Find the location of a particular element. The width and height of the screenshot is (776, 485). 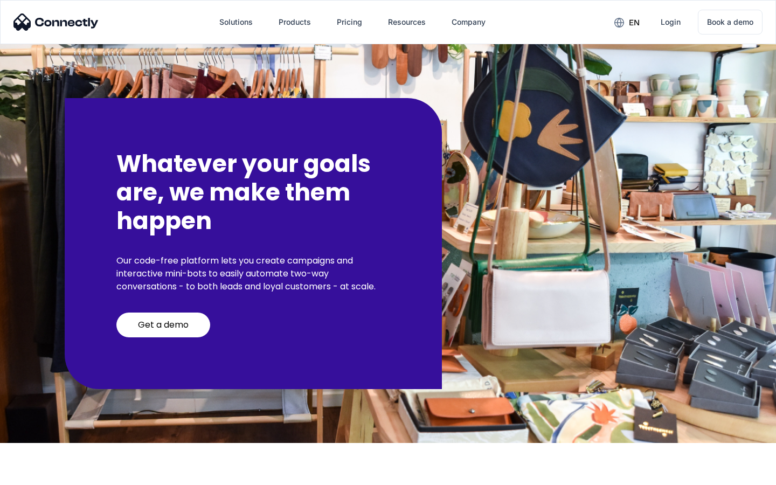

a: Get a demo is located at coordinates (163, 325).